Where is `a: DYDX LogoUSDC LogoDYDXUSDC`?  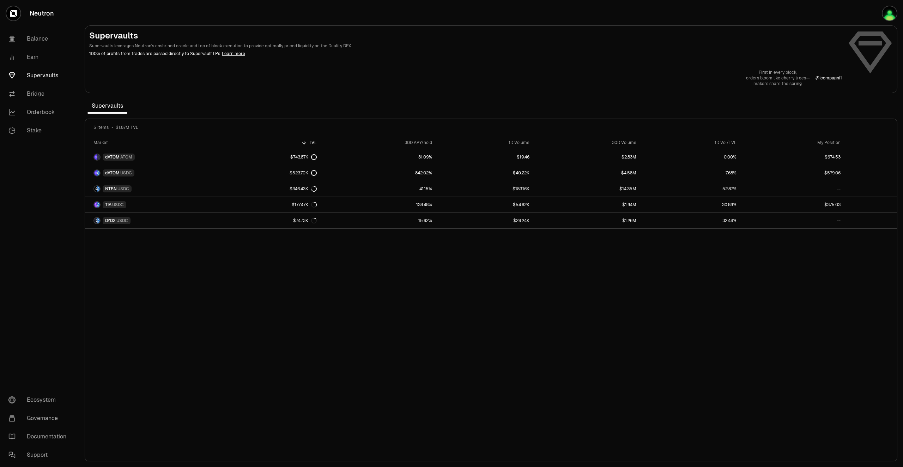 a: DYDX LogoUSDC LogoDYDXUSDC is located at coordinates (156, 221).